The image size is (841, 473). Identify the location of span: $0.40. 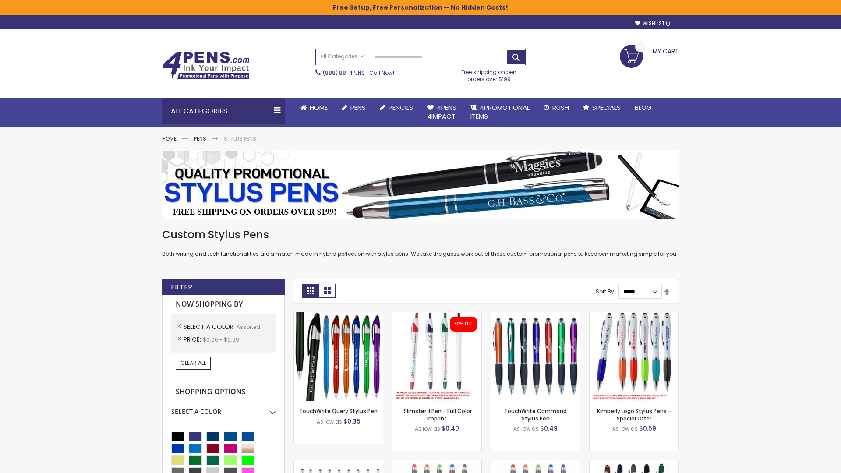
(450, 428).